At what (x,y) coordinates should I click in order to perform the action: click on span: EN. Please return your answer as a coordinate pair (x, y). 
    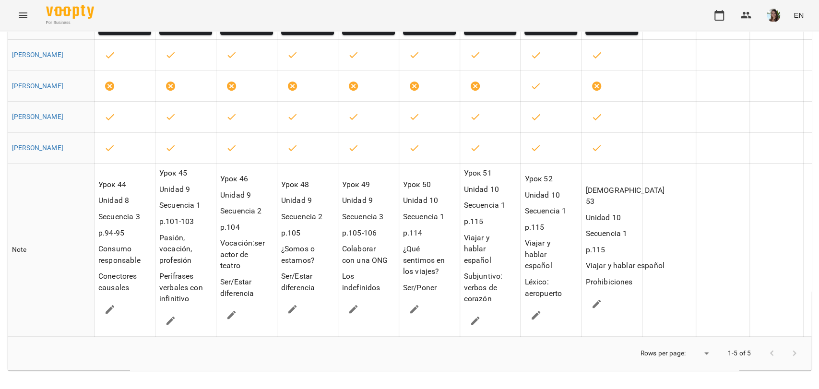
    Looking at the image, I should click on (799, 15).